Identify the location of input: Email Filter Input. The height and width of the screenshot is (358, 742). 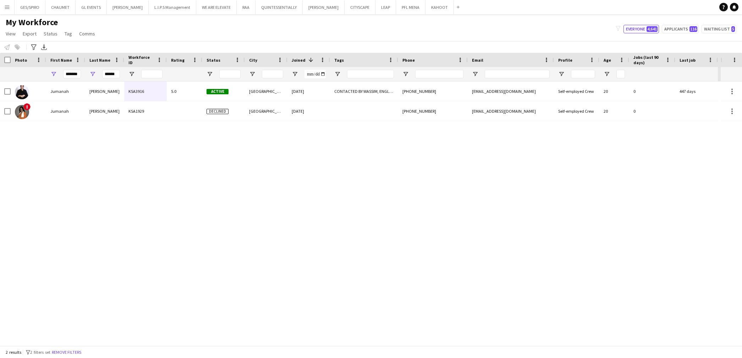
(517, 74).